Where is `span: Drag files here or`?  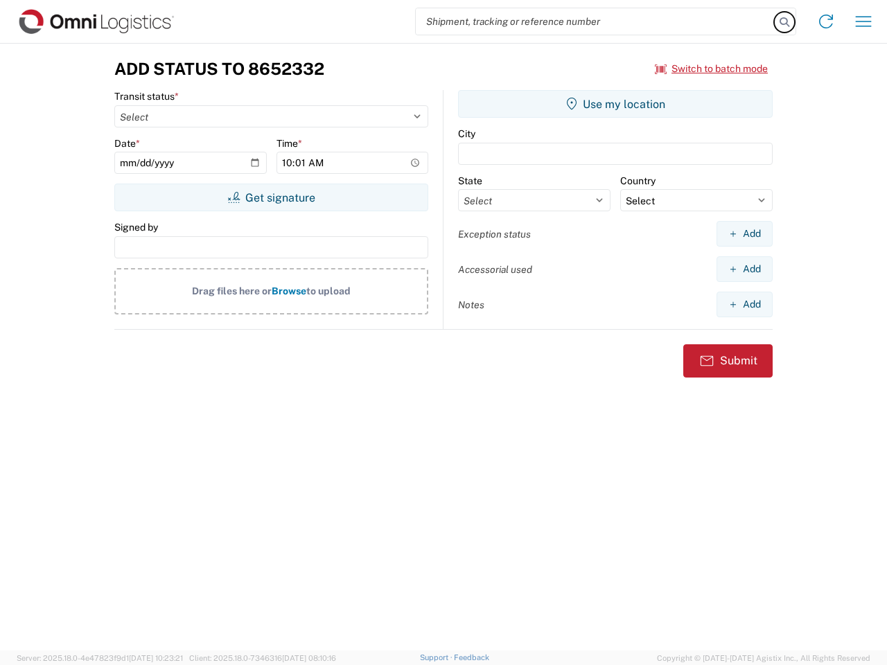 span: Drag files here or is located at coordinates (232, 291).